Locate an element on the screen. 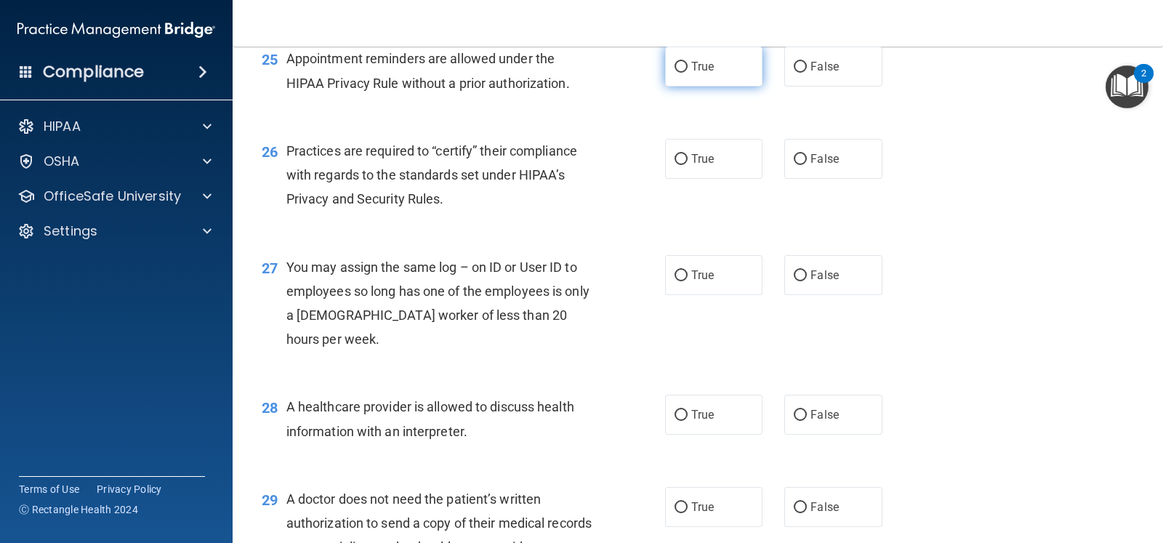  span: 28 is located at coordinates (270, 408).